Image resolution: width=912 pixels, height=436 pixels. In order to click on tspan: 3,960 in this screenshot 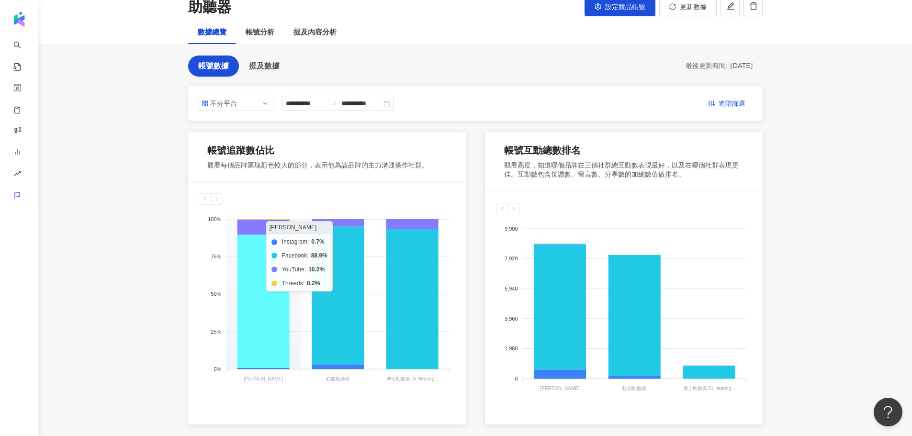, I will do `click(511, 319)`.